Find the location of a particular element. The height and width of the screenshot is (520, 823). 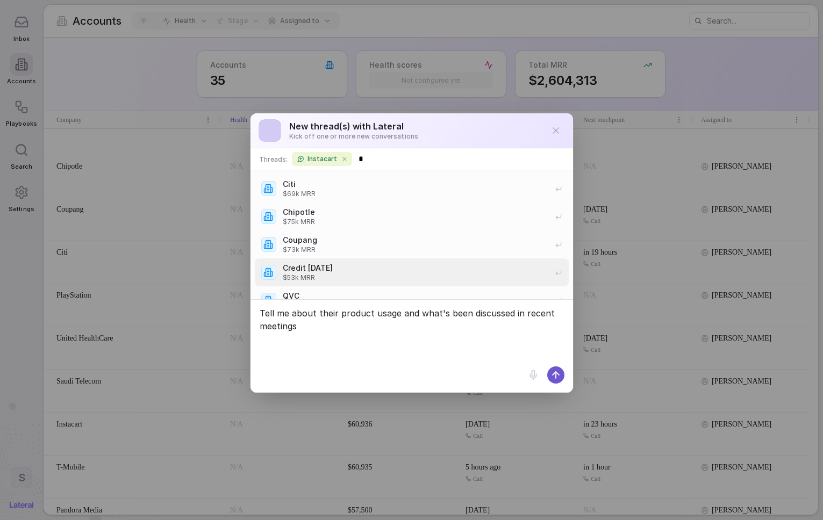

textarea: Tell me about their product usage and what's been discussed in recent meetings is located at coordinates (412, 346).